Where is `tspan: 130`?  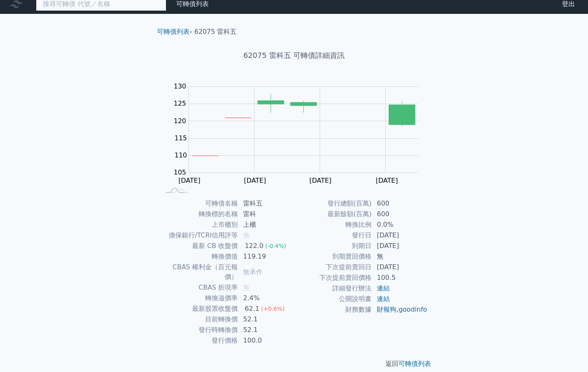
tspan: 130 is located at coordinates (180, 86).